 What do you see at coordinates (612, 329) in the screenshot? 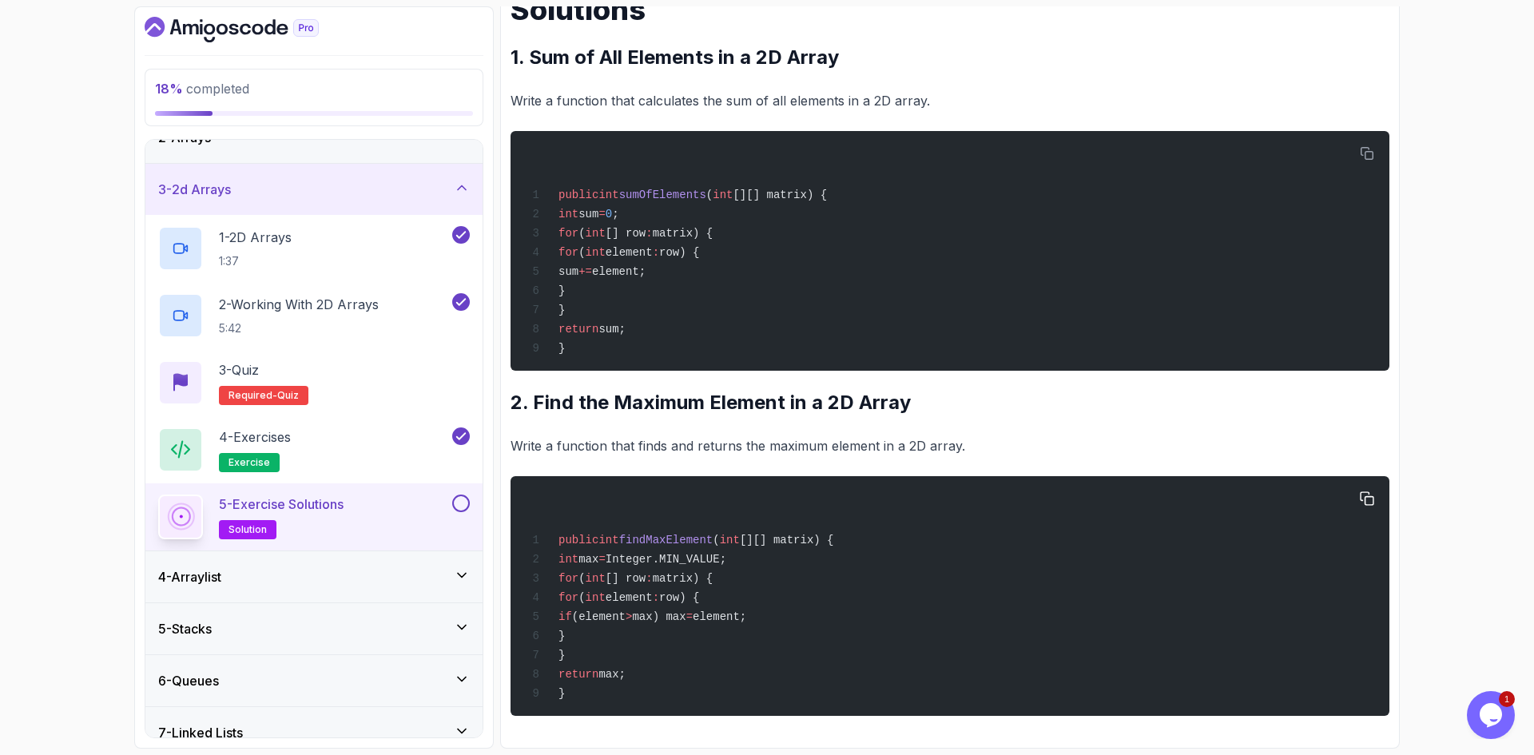
I see `span: sum;` at bounding box center [612, 329].